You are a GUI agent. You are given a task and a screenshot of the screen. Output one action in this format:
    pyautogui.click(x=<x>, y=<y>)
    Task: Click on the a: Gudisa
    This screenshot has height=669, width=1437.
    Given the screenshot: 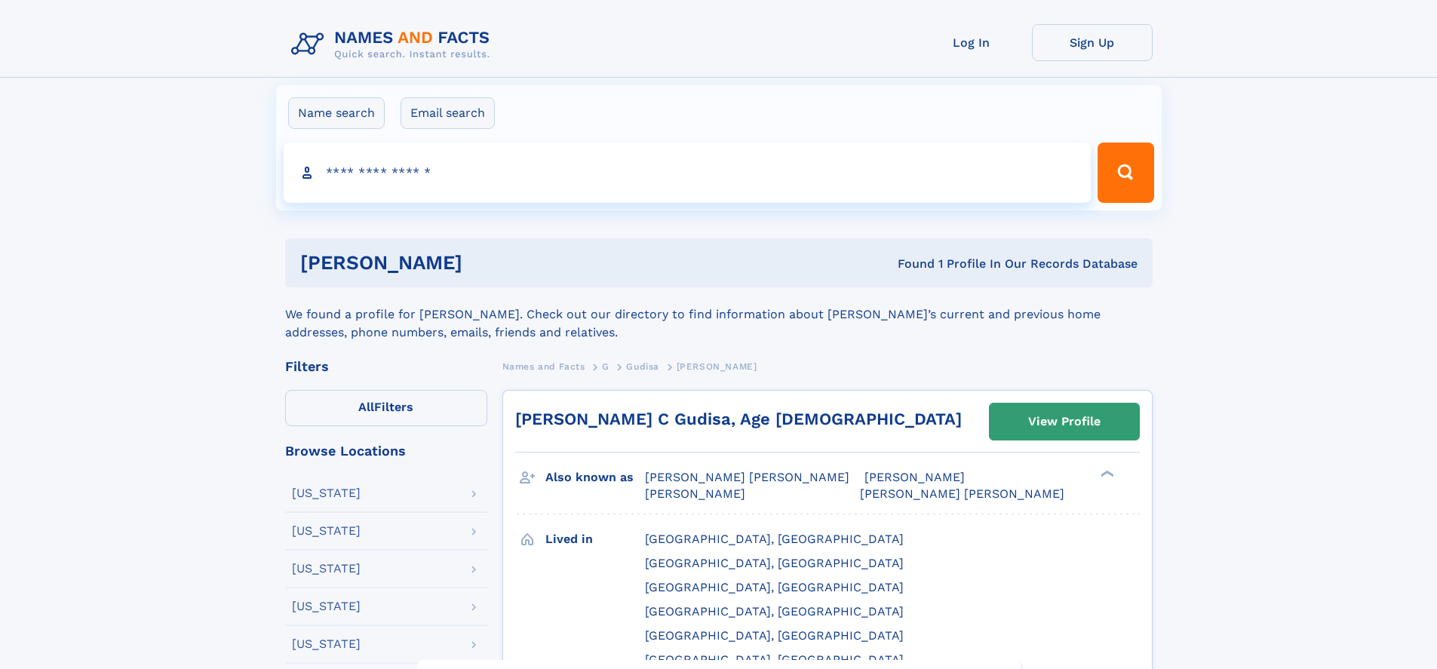 What is the action you would take?
    pyautogui.click(x=643, y=366)
    